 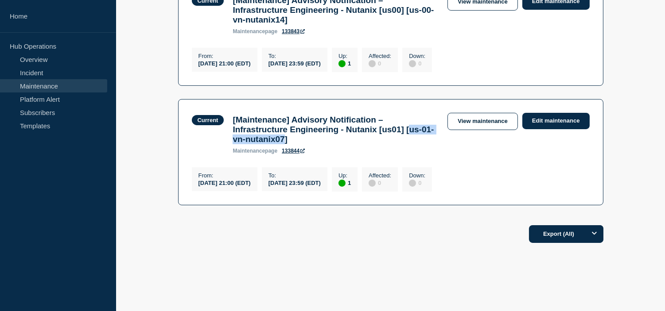 What do you see at coordinates (293, 151) in the screenshot?
I see `a: 133844` at bounding box center [293, 151].